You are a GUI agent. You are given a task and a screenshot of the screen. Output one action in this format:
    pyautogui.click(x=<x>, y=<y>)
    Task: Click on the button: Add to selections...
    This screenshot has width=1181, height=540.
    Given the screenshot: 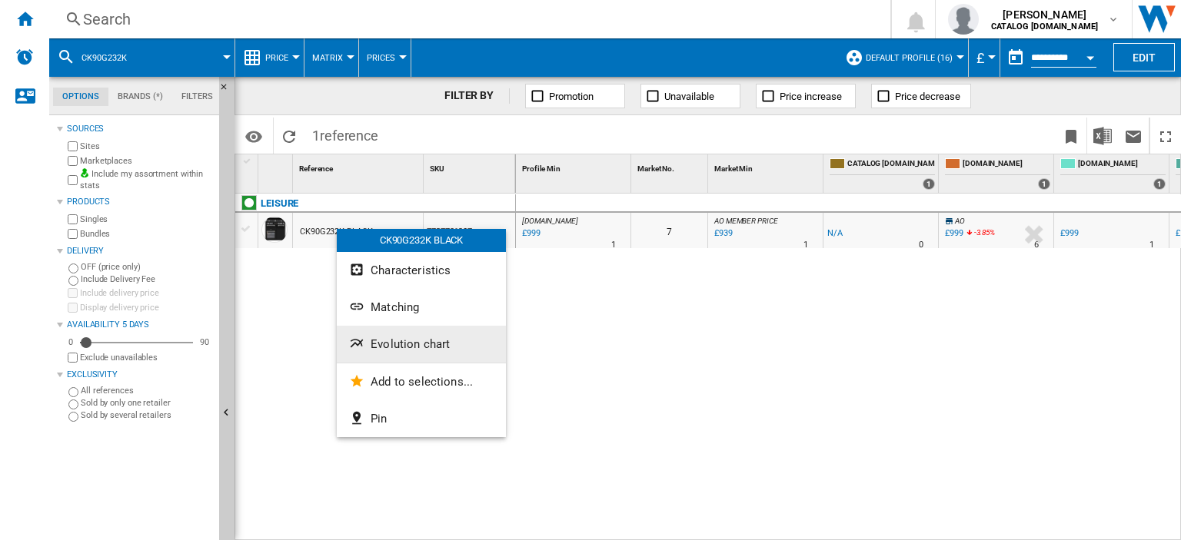 What is the action you would take?
    pyautogui.click(x=421, y=382)
    